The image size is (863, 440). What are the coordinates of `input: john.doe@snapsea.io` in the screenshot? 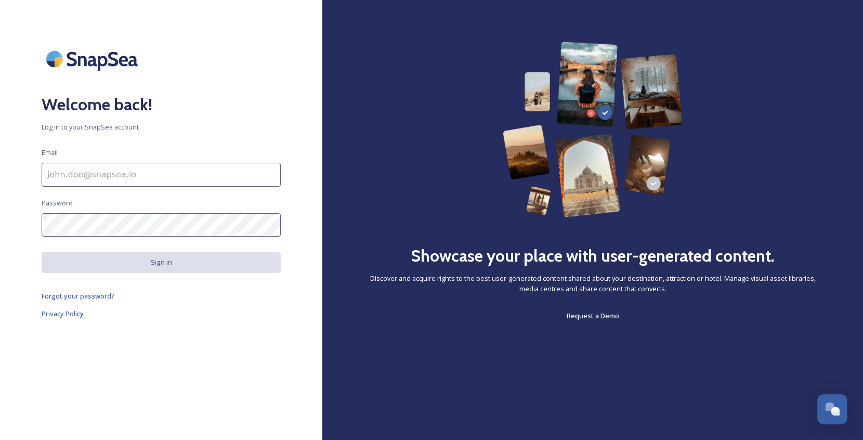 It's located at (161, 175).